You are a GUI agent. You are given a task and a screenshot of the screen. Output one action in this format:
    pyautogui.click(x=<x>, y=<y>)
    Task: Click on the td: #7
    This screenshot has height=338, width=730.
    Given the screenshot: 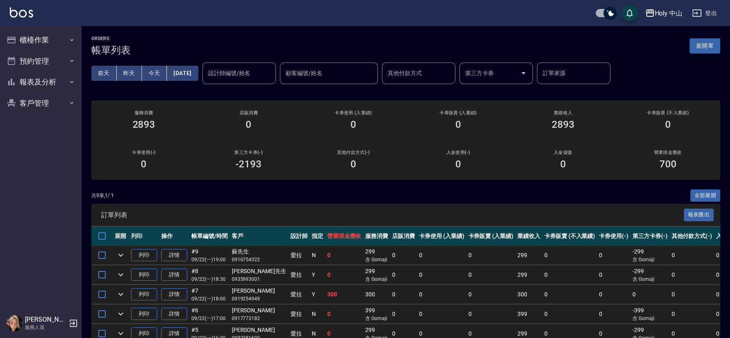 What is the action you would take?
    pyautogui.click(x=209, y=294)
    